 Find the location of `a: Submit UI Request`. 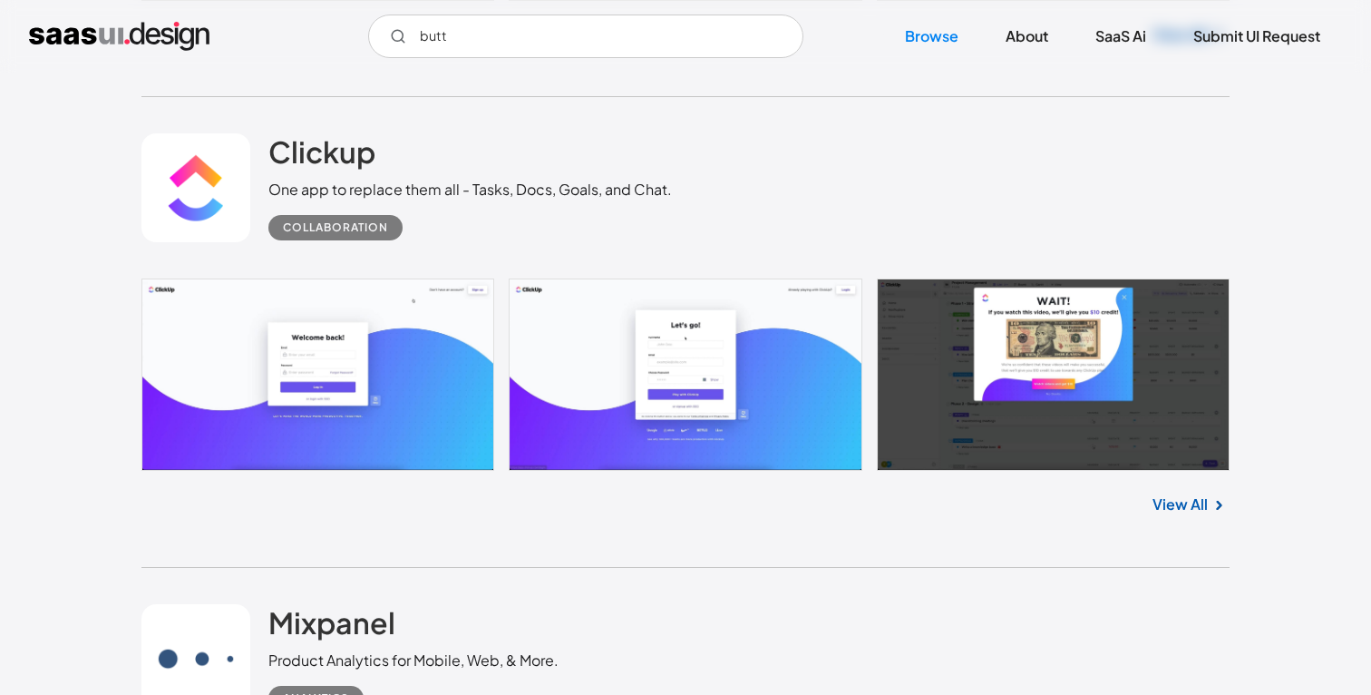

a: Submit UI Request is located at coordinates (1257, 36).